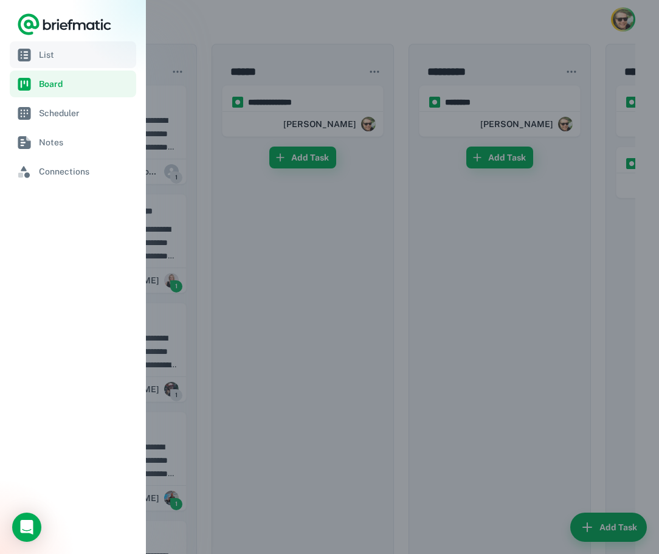  Describe the element at coordinates (73, 55) in the screenshot. I see `a: List` at that location.